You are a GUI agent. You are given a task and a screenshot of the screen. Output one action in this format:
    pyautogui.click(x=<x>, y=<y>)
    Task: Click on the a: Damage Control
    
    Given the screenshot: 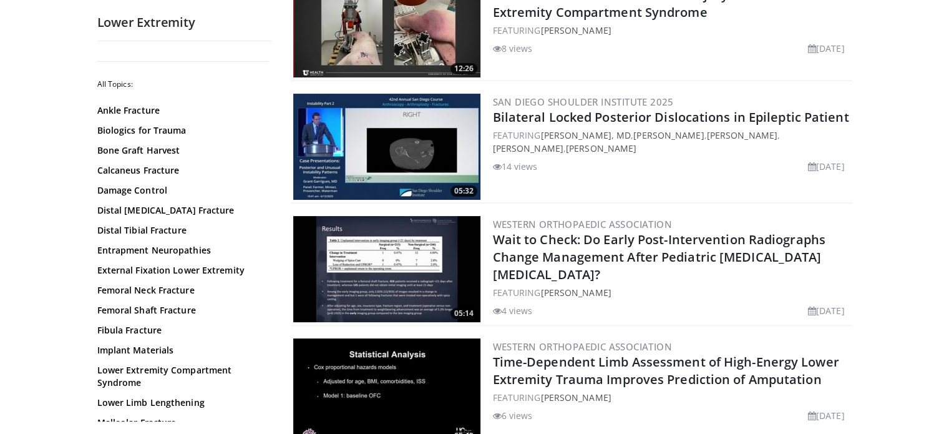 What is the action you would take?
    pyautogui.click(x=182, y=190)
    